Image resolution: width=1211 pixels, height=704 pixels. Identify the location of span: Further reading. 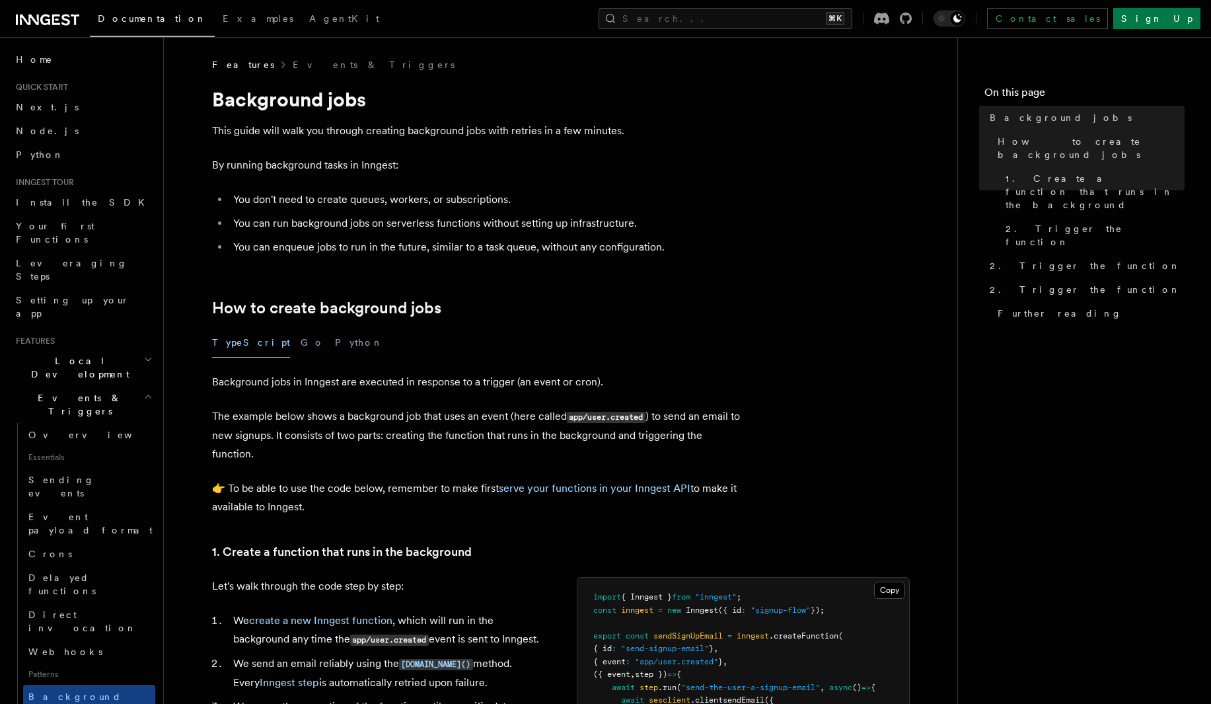
(1060, 313).